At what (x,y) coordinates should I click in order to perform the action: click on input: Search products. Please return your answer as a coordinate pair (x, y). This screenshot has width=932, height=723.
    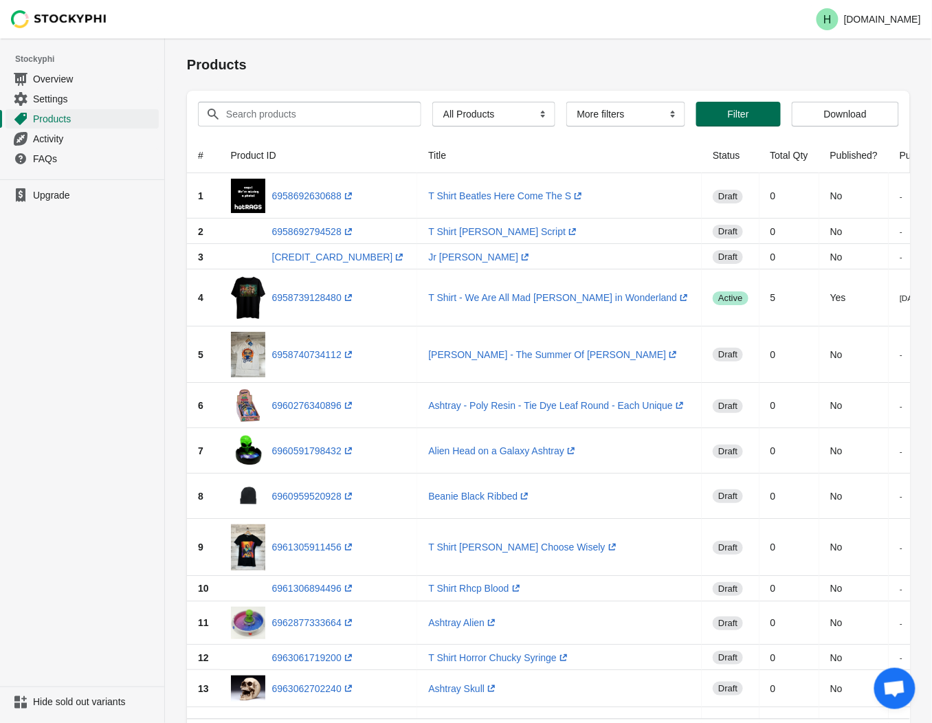
    Looking at the image, I should click on (311, 114).